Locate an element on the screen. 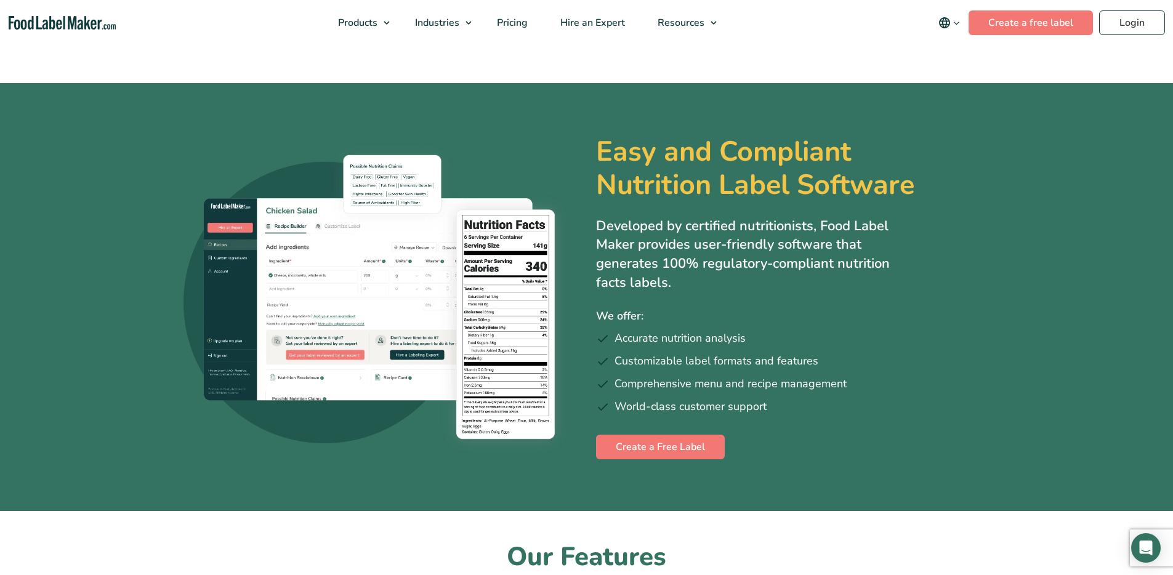 This screenshot has width=1173, height=575. p: We offer: is located at coordinates (793, 316).